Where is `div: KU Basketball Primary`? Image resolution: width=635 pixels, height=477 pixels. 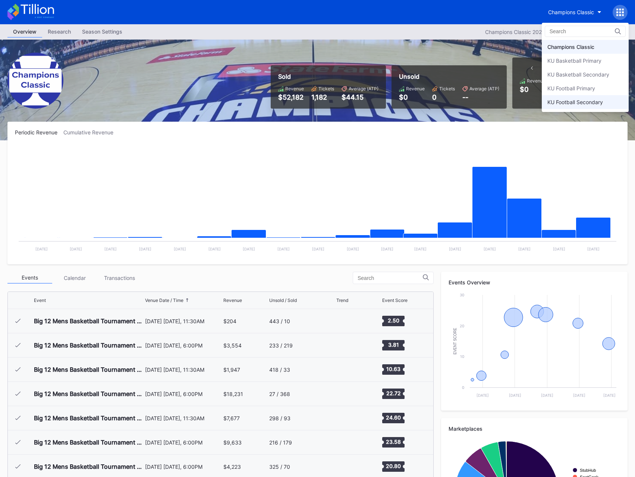
div: KU Basketball Primary is located at coordinates (575, 60).